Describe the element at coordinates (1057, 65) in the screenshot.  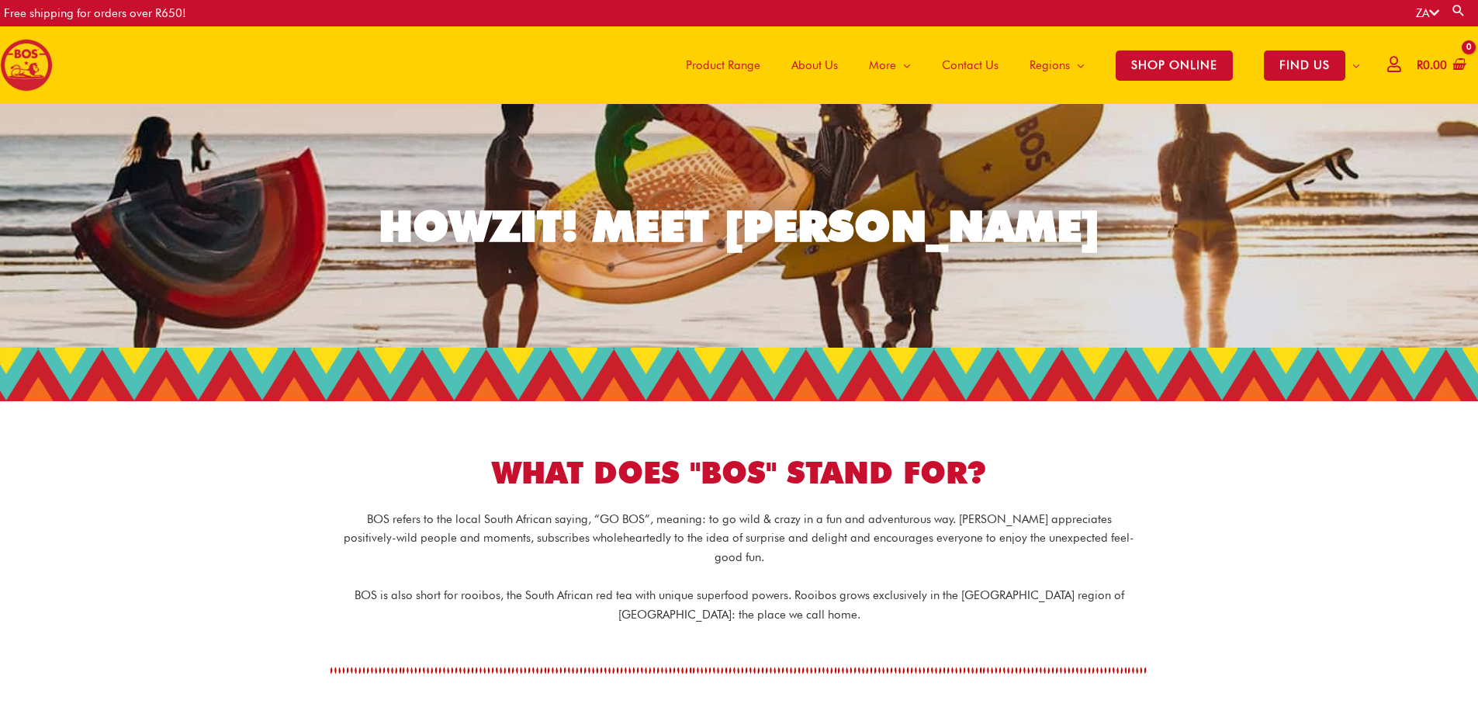
I see `a: Regions` at that location.